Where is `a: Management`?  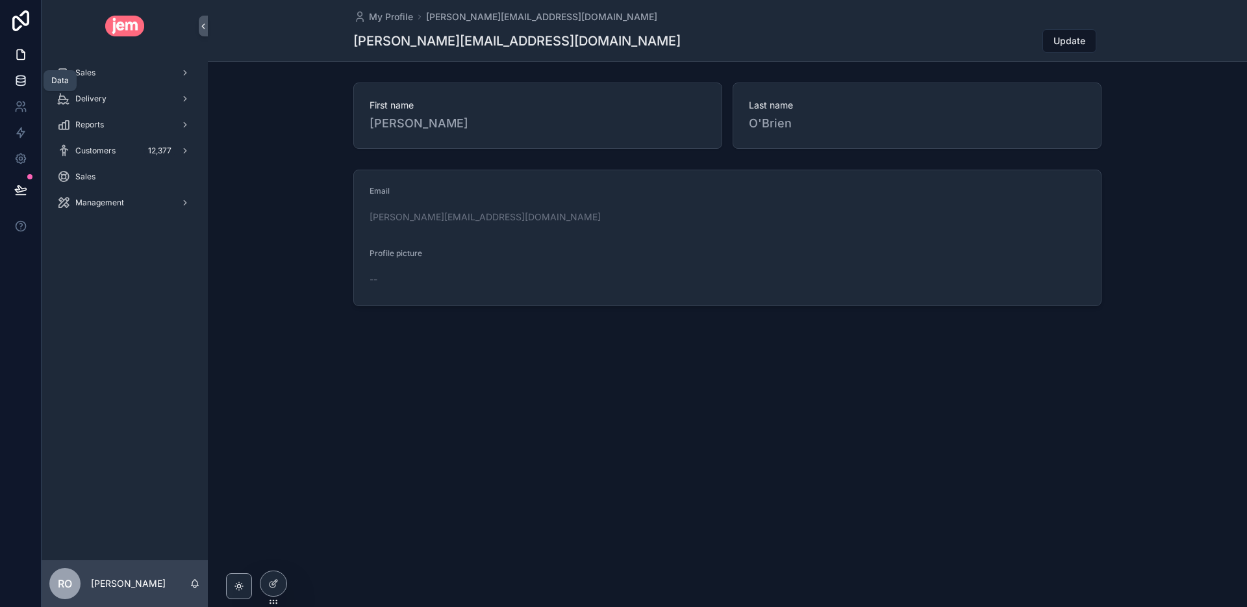 a: Management is located at coordinates (125, 203).